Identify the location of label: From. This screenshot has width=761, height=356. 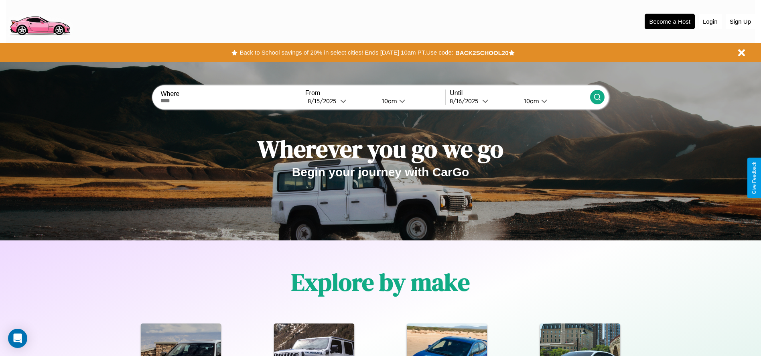
(375, 93).